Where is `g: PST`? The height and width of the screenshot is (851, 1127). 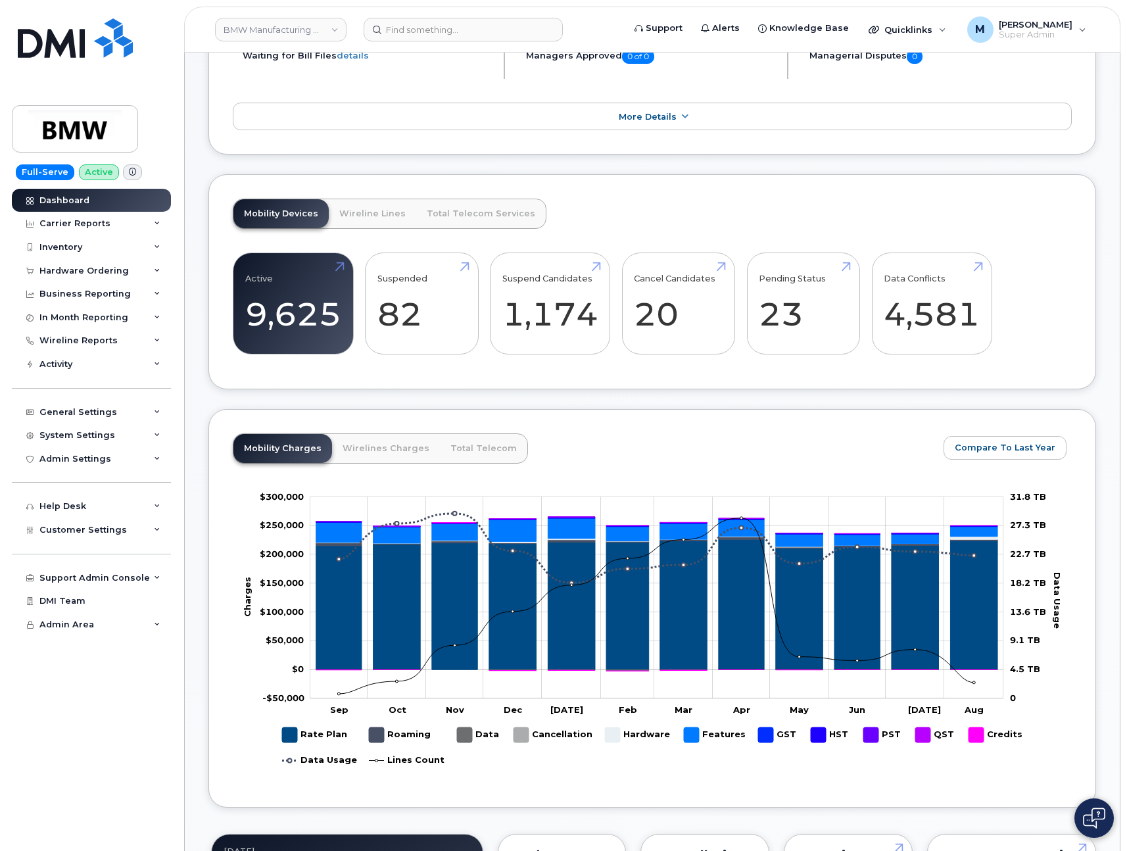 g: PST is located at coordinates (882, 735).